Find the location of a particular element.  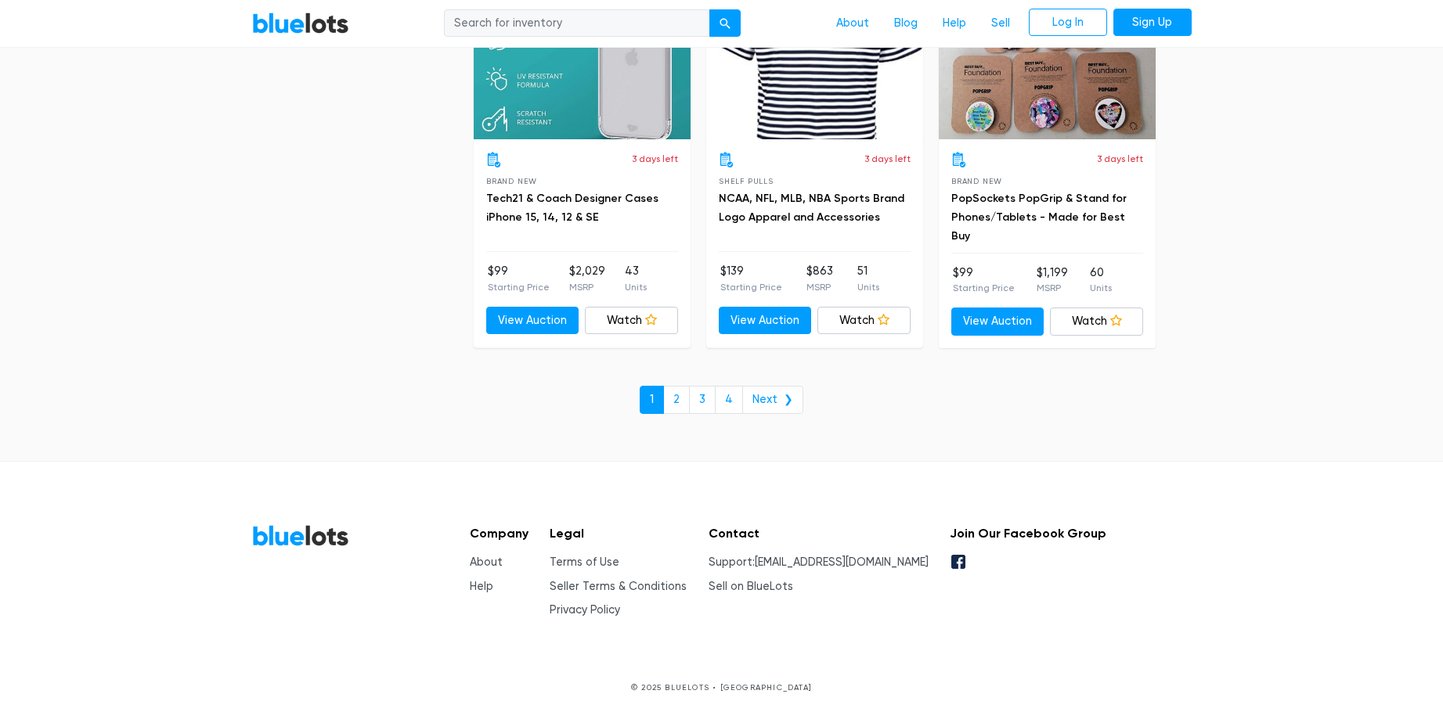

a: 1 is located at coordinates (651, 400).